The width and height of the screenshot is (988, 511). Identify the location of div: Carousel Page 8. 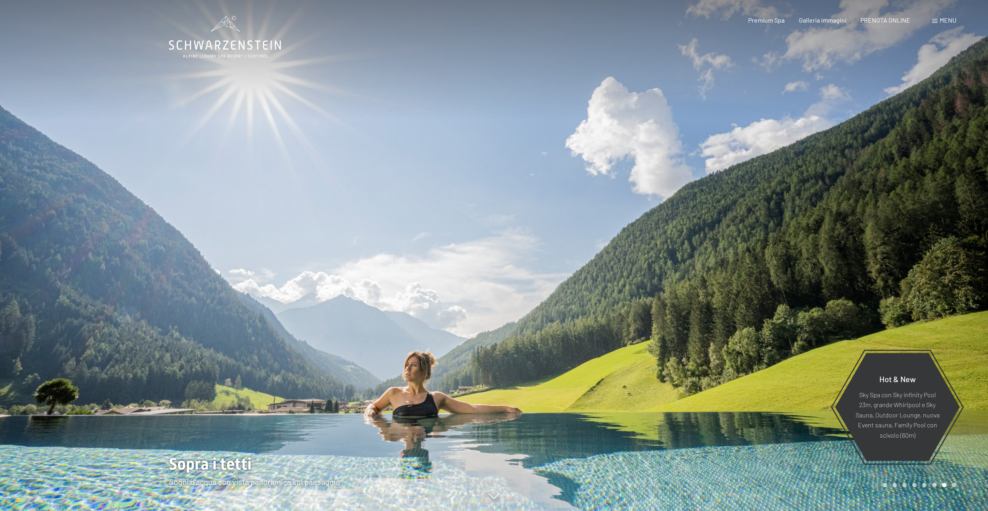
(954, 485).